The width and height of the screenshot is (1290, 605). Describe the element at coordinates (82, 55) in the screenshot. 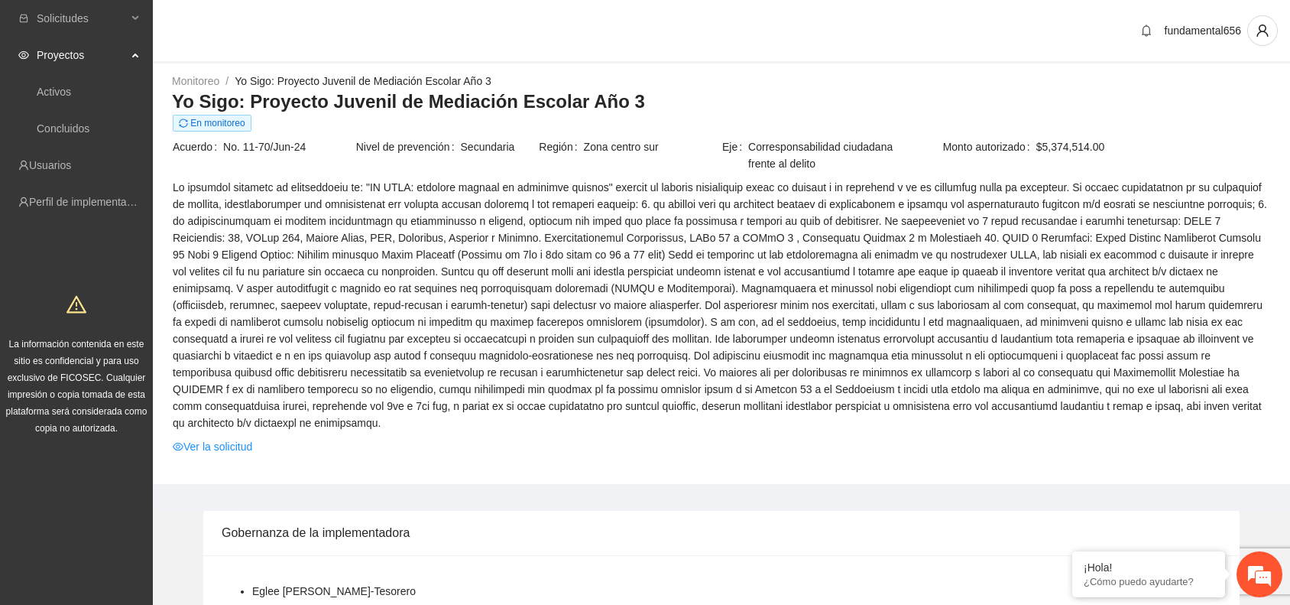

I see `span: Proyectos` at that location.